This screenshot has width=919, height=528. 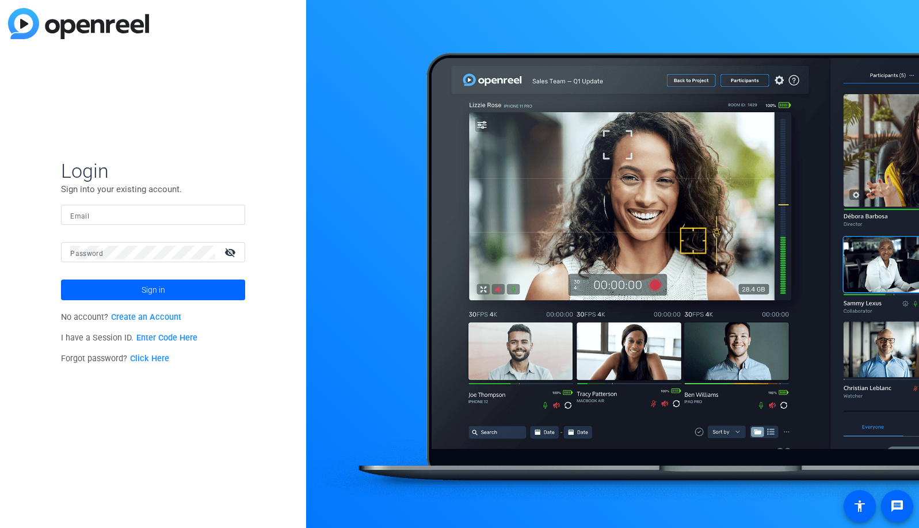 What do you see at coordinates (167, 338) in the screenshot?
I see `a: Enter Code Here` at bounding box center [167, 338].